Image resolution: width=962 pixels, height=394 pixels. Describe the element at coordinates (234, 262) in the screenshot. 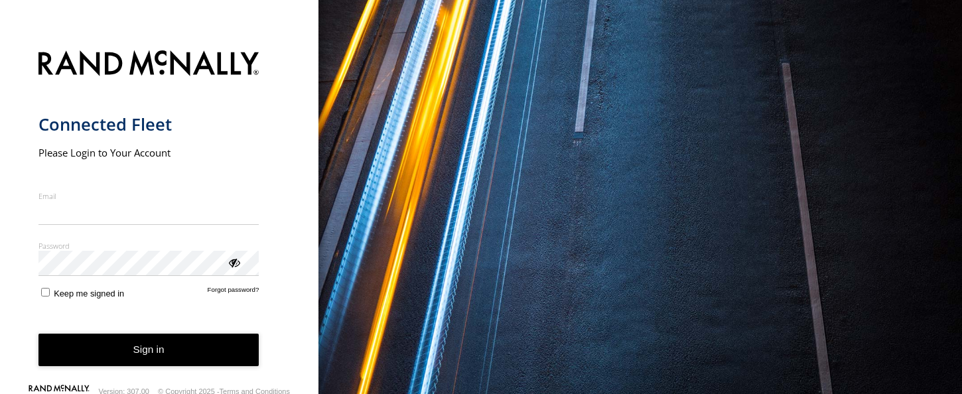

I see `div: ViewPassword` at that location.